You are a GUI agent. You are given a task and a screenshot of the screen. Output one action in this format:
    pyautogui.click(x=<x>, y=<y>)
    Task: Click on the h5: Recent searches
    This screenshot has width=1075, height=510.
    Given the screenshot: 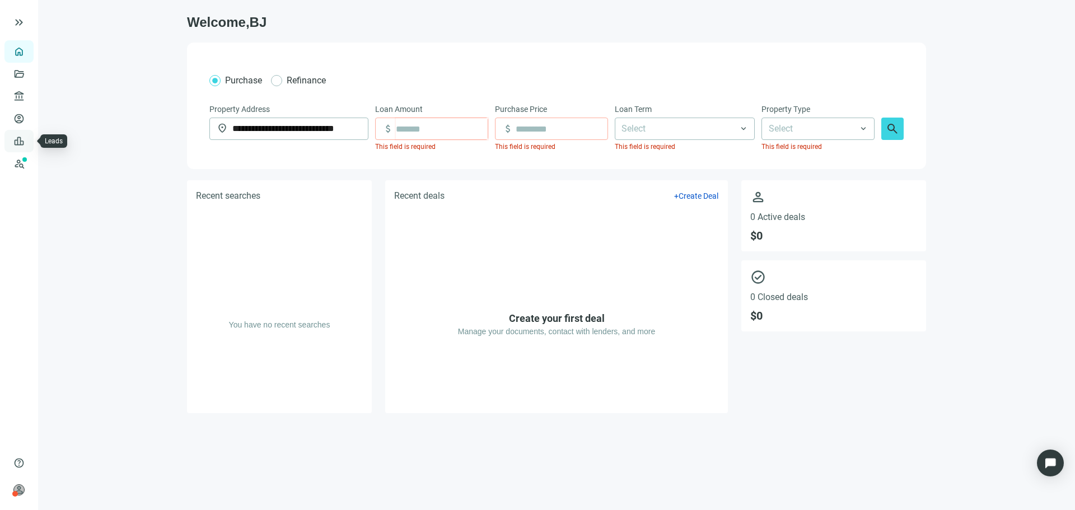 What is the action you would take?
    pyautogui.click(x=228, y=196)
    